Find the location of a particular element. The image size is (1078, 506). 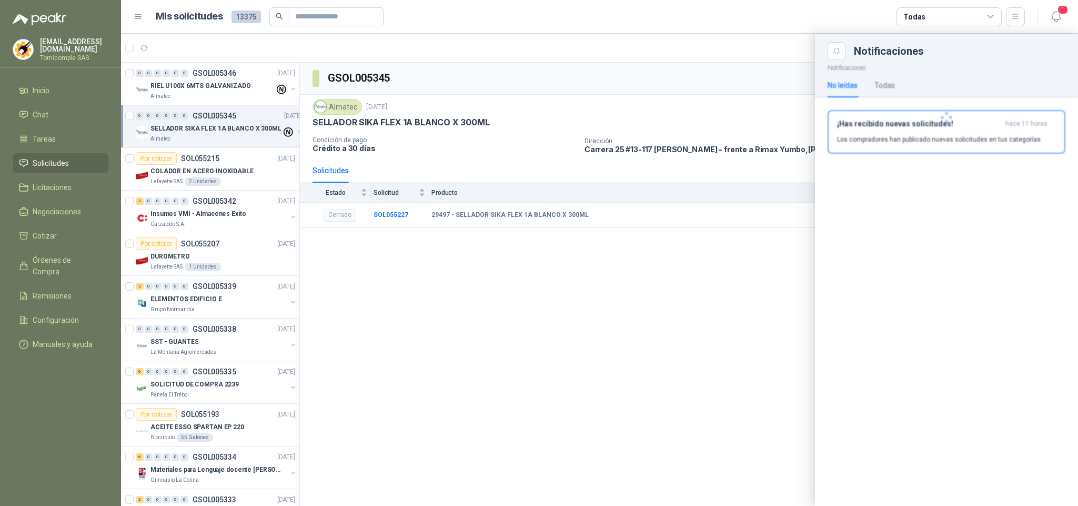

span: Cotizar is located at coordinates (45, 236).